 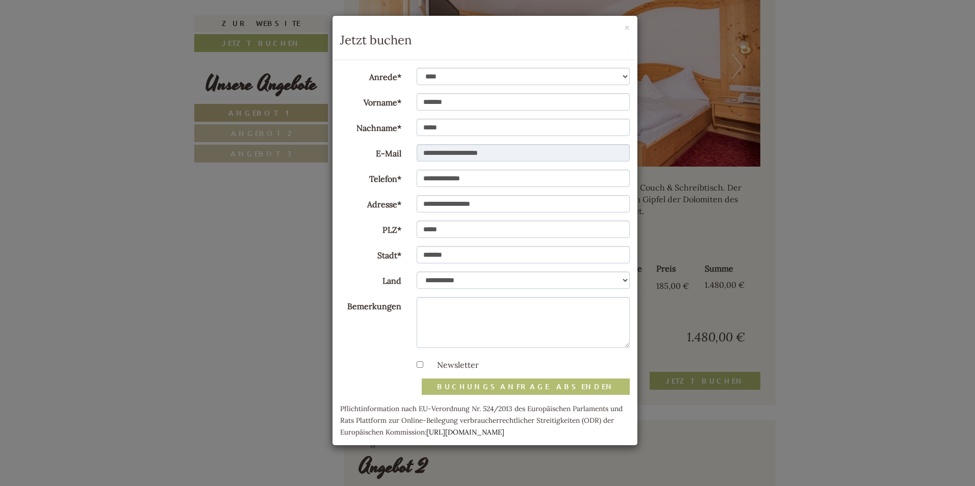 I want to click on label: Stadt*, so click(x=371, y=254).